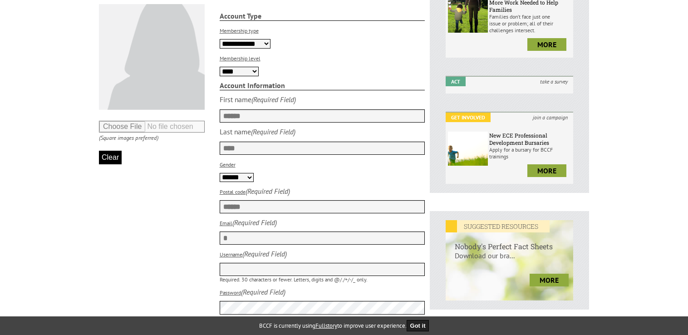 Image resolution: width=688 pixels, height=335 pixels. I want to click on img: Default User Photo, so click(151, 57).